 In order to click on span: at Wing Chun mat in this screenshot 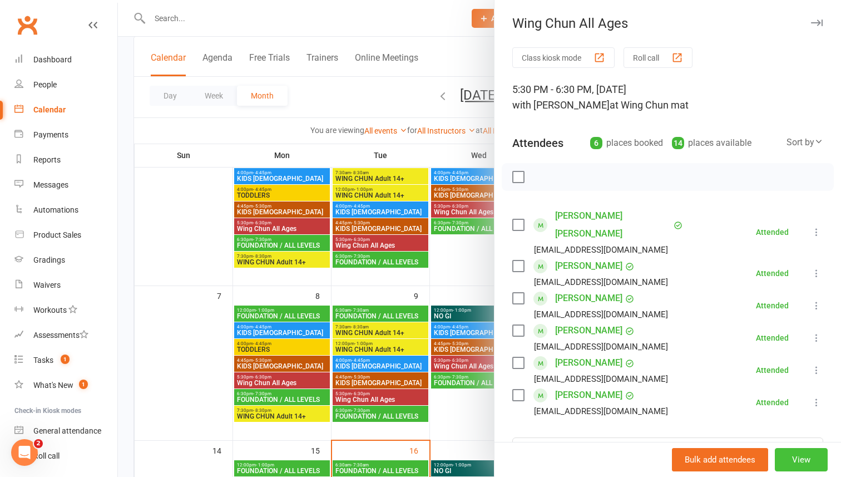, I will do `click(649, 105)`.